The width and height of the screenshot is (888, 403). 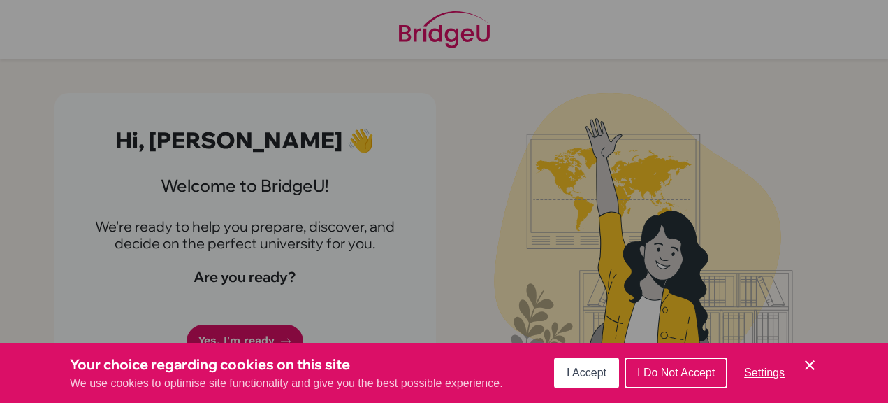 I want to click on span: Settings, so click(x=765, y=372).